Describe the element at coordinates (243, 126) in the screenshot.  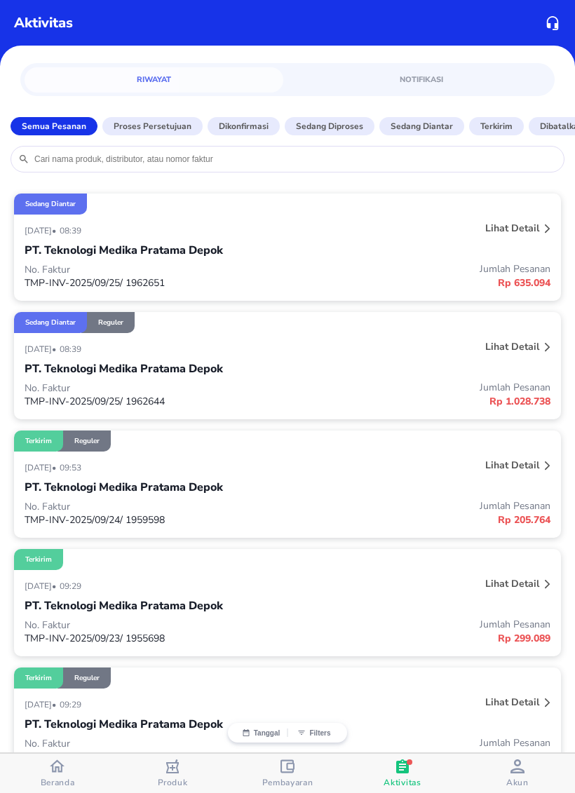
I see `button: Dikonfirmasi` at that location.